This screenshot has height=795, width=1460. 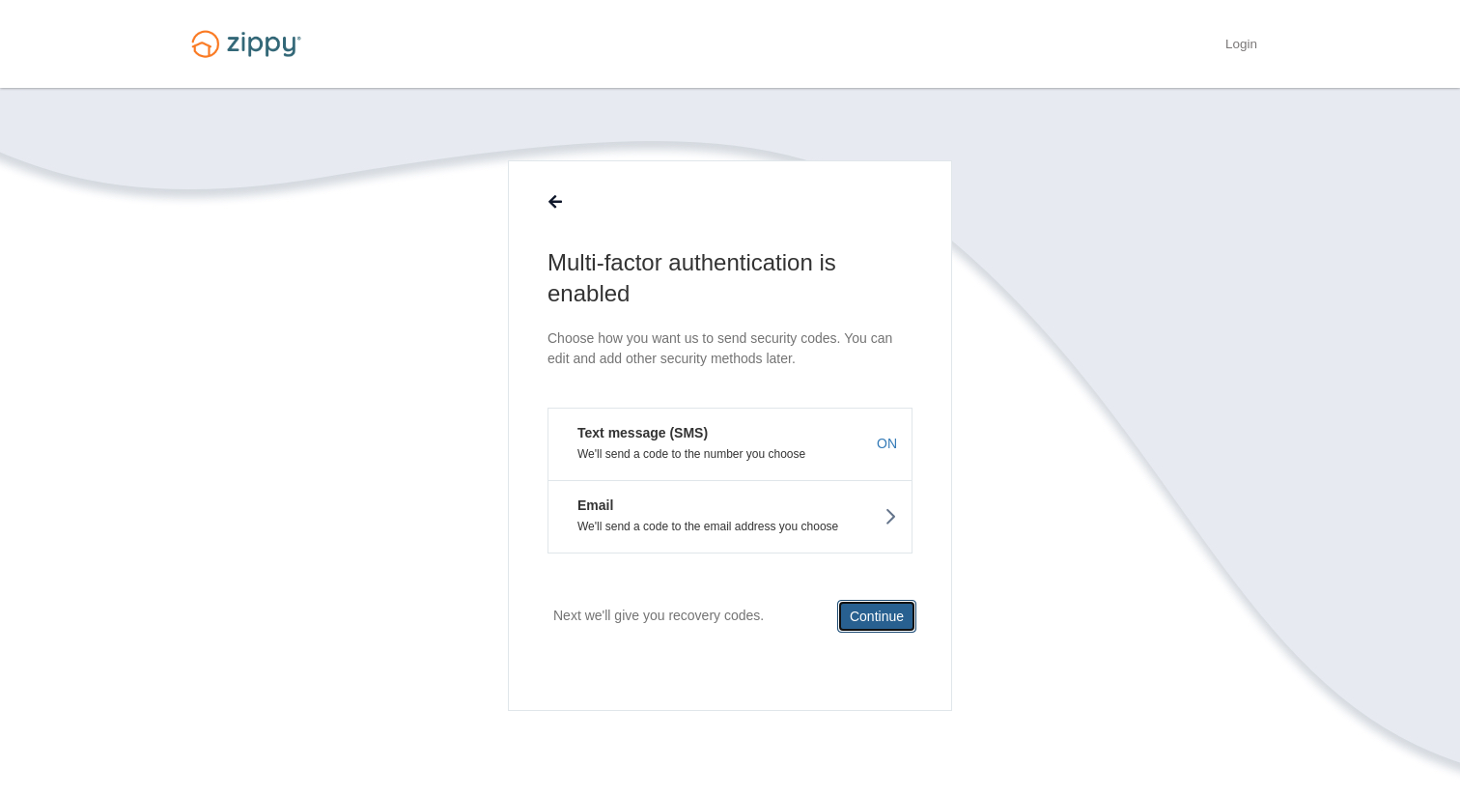 I want to click on h1: Multi-factor authentication is enabled, so click(x=730, y=278).